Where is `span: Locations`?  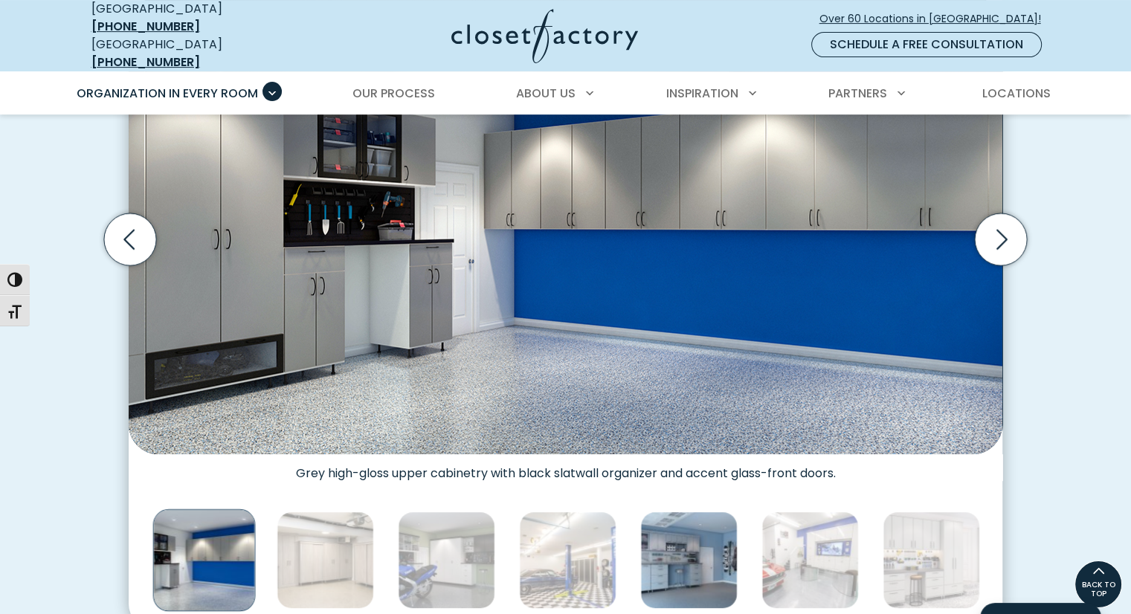 span: Locations is located at coordinates (1015, 93).